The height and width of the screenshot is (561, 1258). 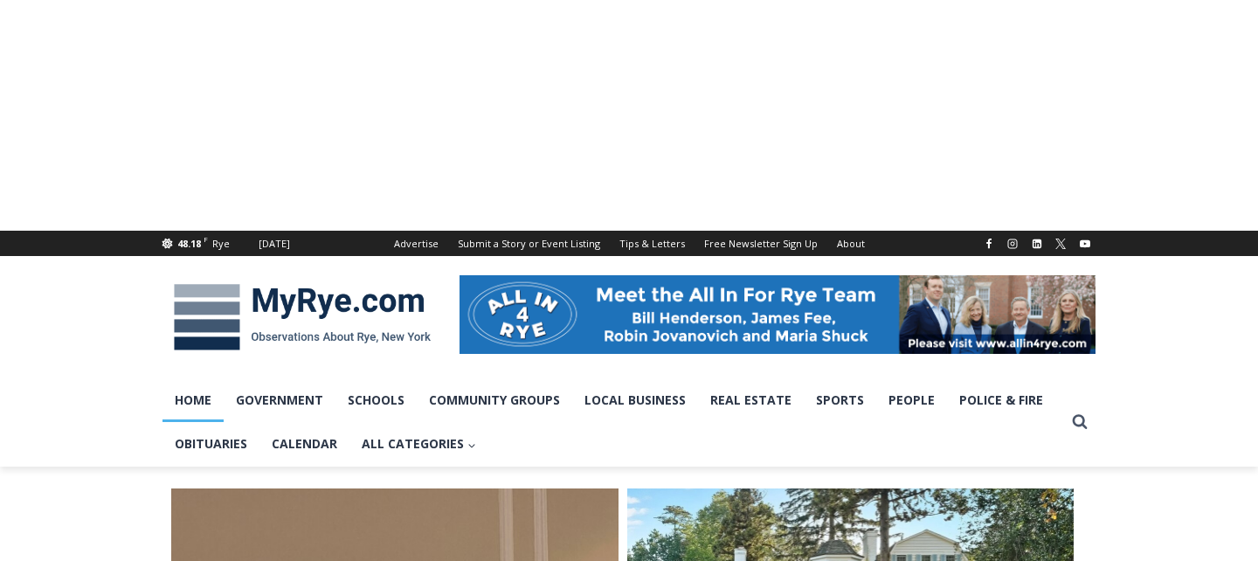 What do you see at coordinates (302, 317) in the screenshot?
I see `img: MyRye.com` at bounding box center [302, 317].